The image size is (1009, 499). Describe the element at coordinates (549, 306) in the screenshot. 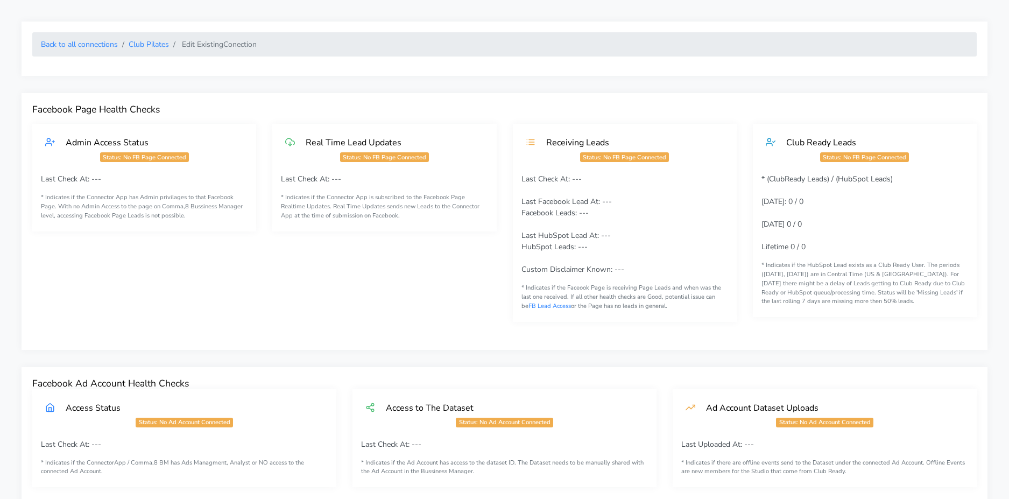

I see `a: FB Lead Access` at that location.